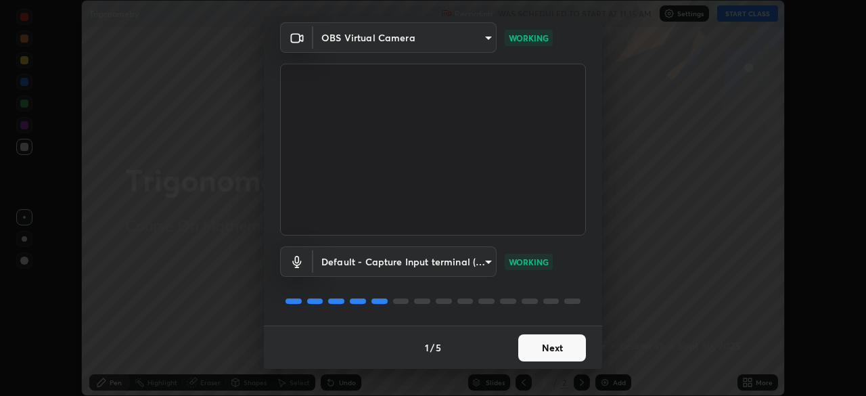 The width and height of the screenshot is (866, 396). Describe the element at coordinates (438, 347) in the screenshot. I see `h4: 5` at that location.